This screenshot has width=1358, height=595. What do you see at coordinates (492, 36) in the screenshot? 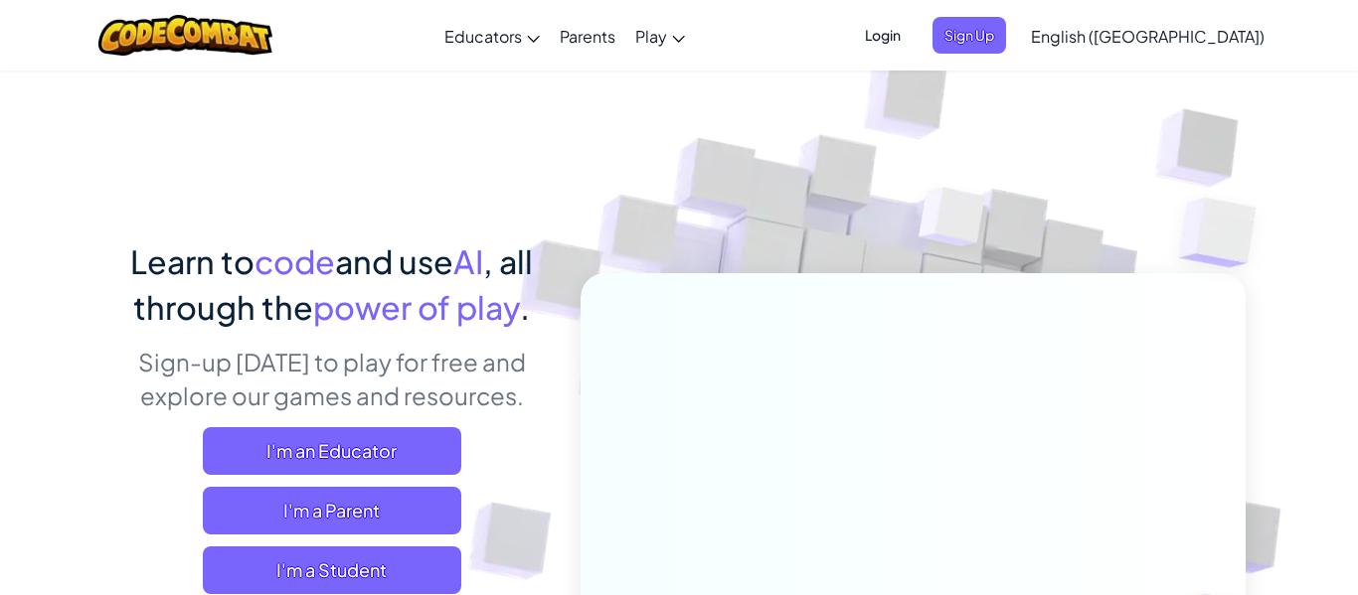
I see `a: Educators` at bounding box center [492, 36].